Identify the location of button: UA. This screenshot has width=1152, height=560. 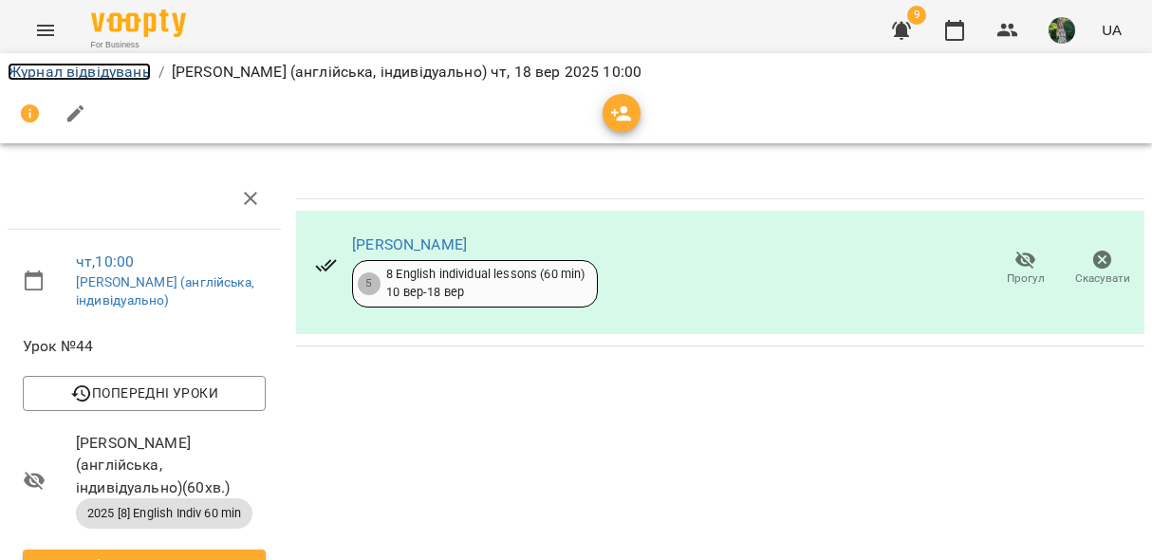
(1111, 29).